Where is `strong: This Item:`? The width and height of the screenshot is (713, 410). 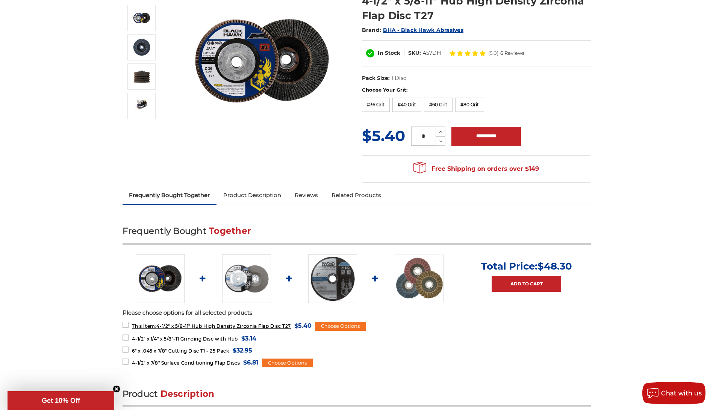
strong: This Item: is located at coordinates (144, 326).